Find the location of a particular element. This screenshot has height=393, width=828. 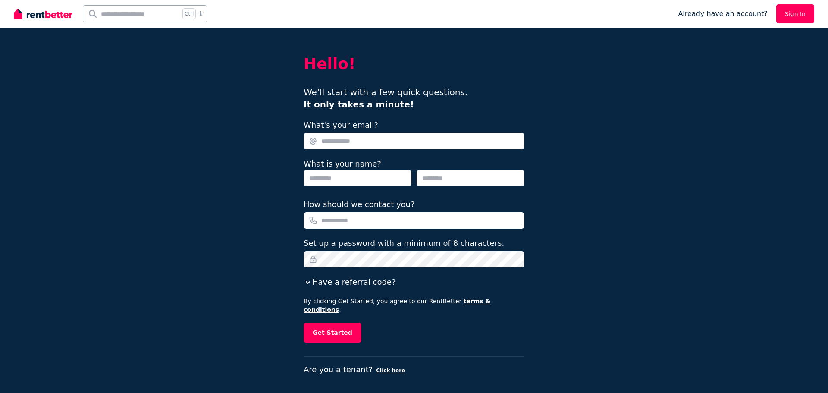

label: Set up a password with a minimum of 8 characters. is located at coordinates (404, 243).